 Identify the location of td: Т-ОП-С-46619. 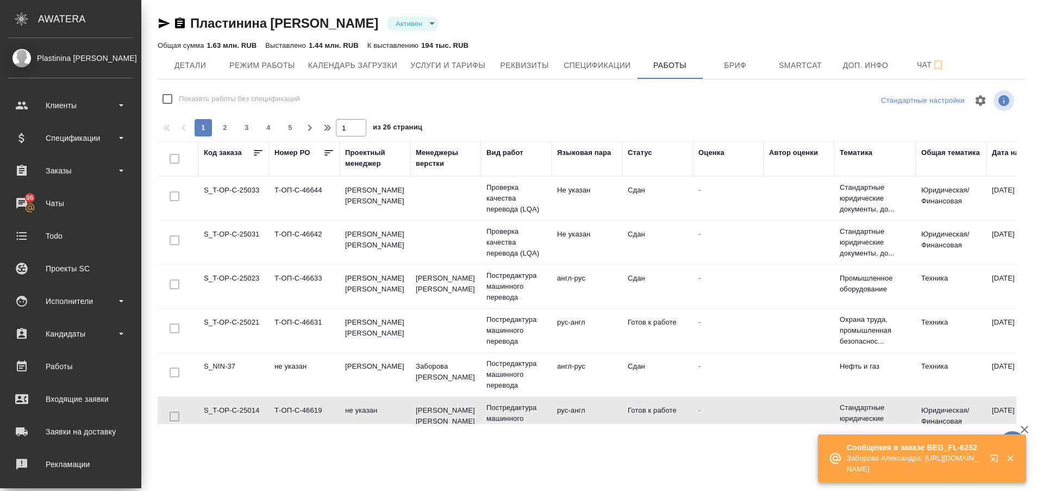
(304, 418).